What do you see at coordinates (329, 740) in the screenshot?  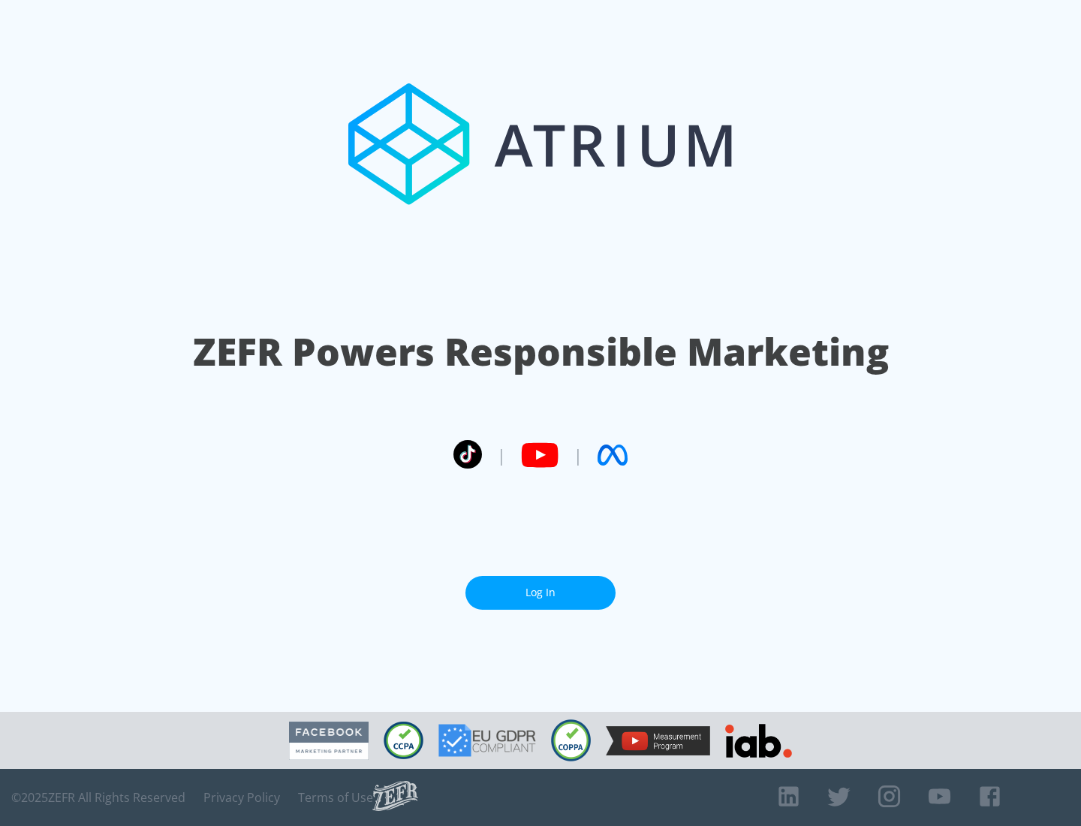 I see `img: Facebook Marketing Partner` at bounding box center [329, 740].